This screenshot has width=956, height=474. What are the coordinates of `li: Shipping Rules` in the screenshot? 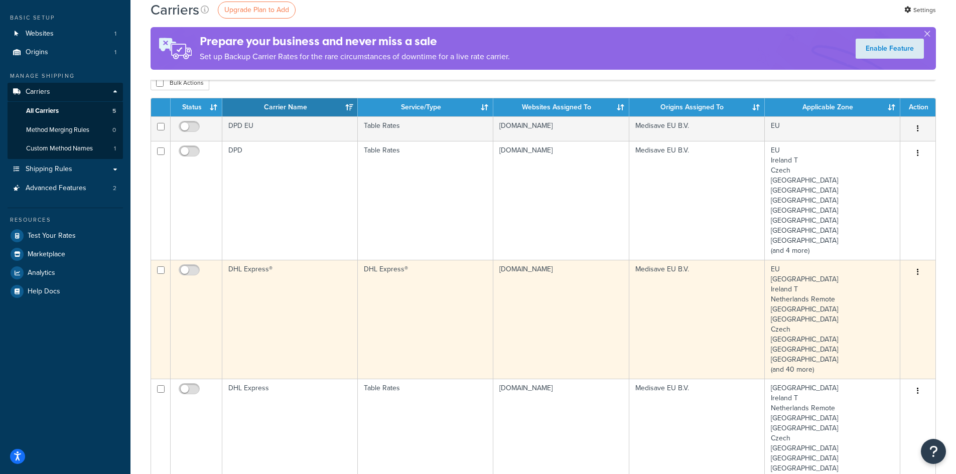 It's located at (65, 169).